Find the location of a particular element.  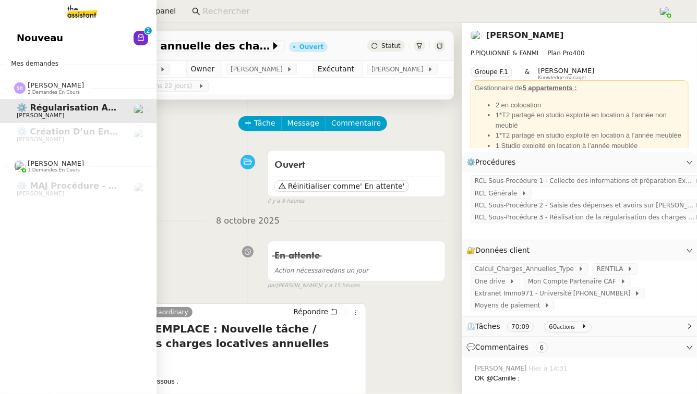

span: Plan Pro is located at coordinates (560, 53).